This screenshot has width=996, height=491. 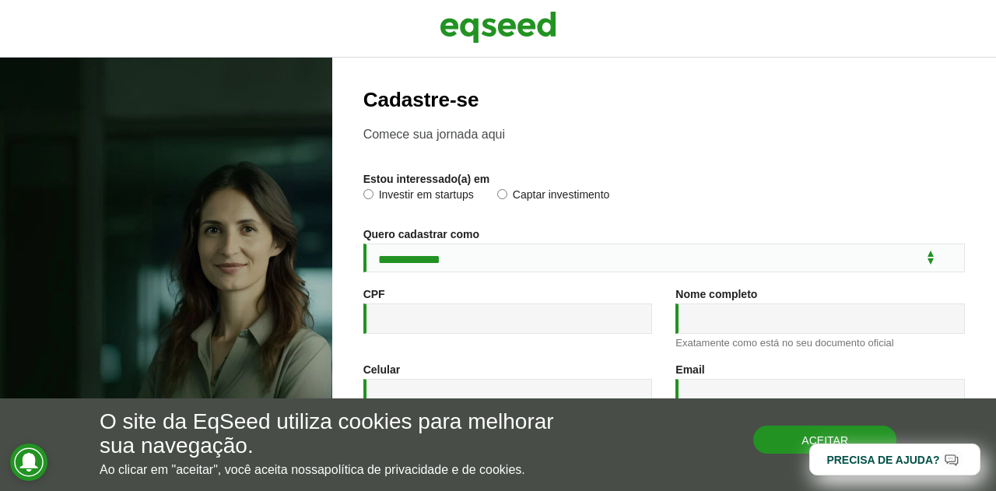 I want to click on input: Investir em startups, so click(x=368, y=194).